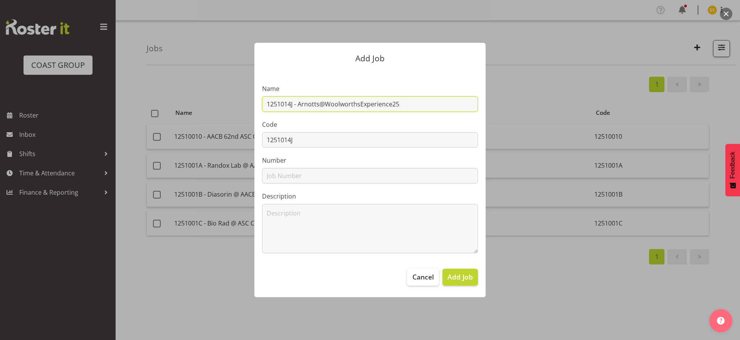 Image resolution: width=740 pixels, height=340 pixels. I want to click on input: Job Number, so click(370, 176).